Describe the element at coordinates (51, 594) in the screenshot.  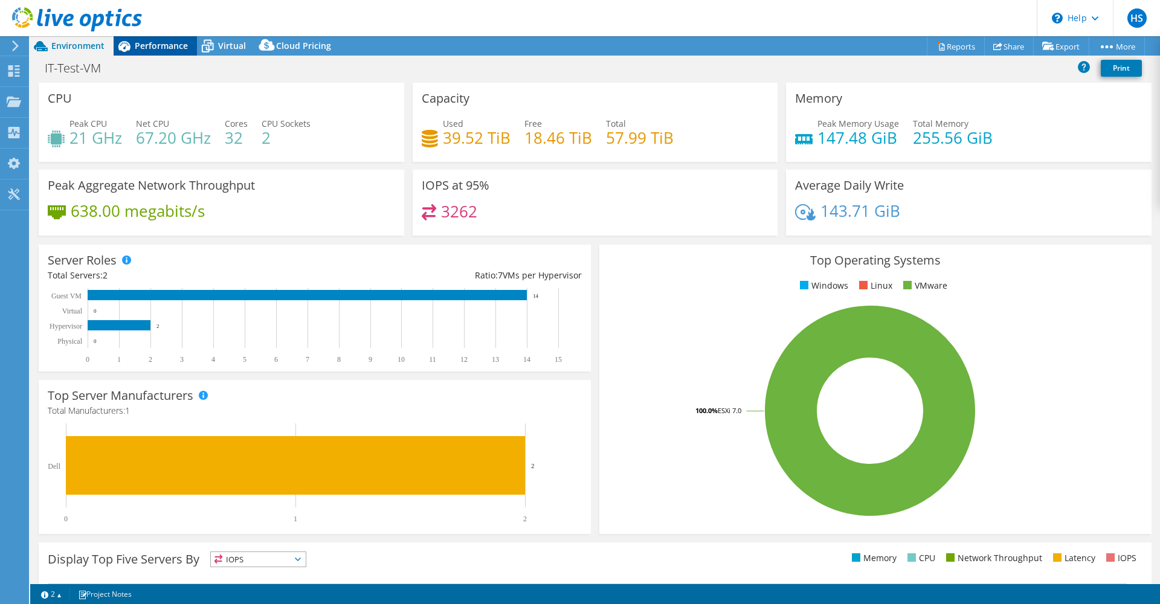
I see `a: 2` at that location.